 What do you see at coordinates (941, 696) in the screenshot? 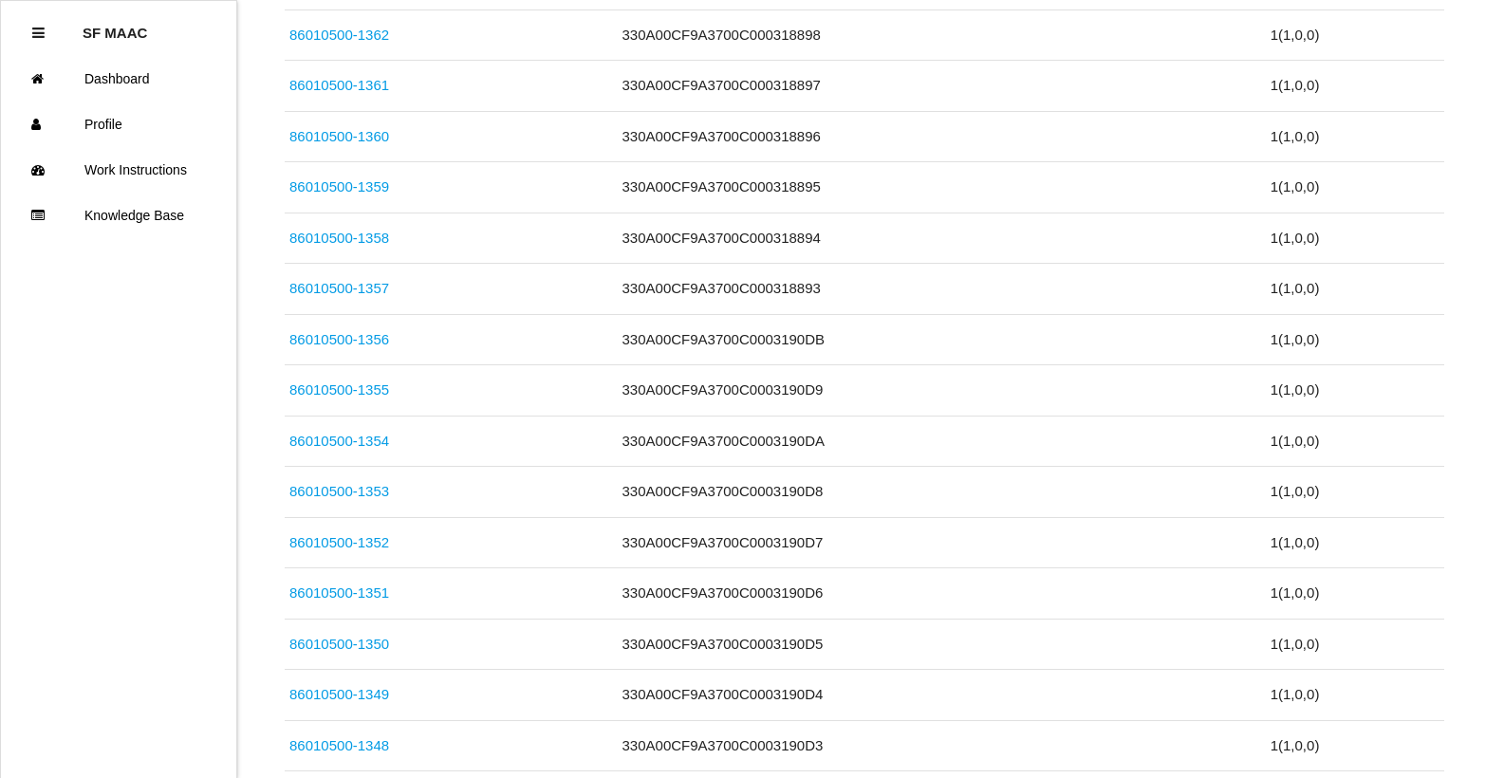
I see `td: 330A00CF9A3700C0003190D4` at bounding box center [941, 696].